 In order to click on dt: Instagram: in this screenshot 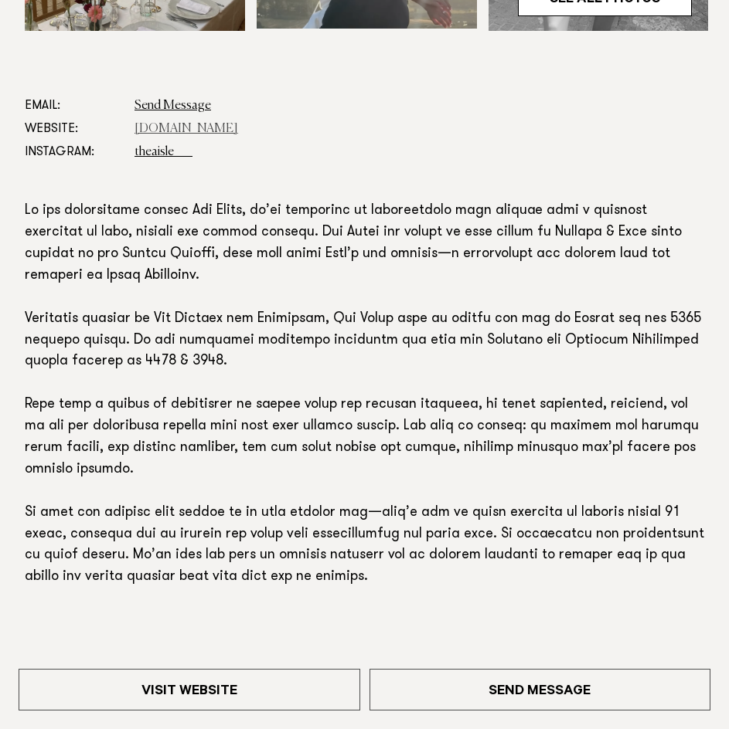, I will do `click(73, 152)`.